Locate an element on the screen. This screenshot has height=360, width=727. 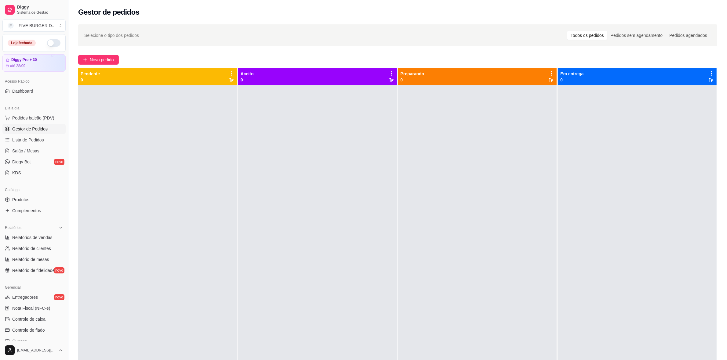
span: Cupons is located at coordinates (20, 341).